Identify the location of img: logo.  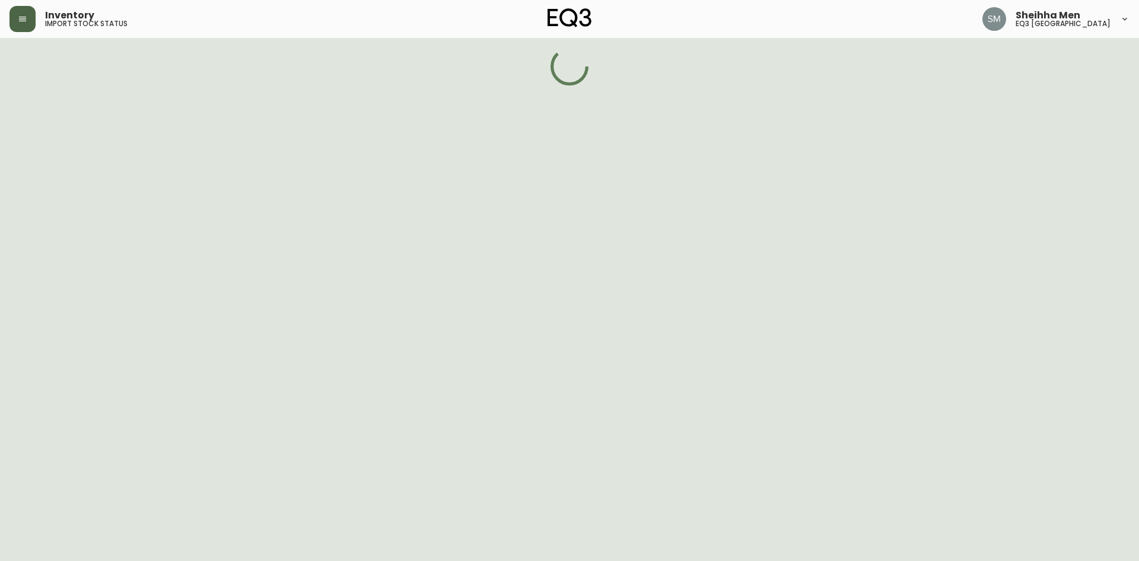
(569, 18).